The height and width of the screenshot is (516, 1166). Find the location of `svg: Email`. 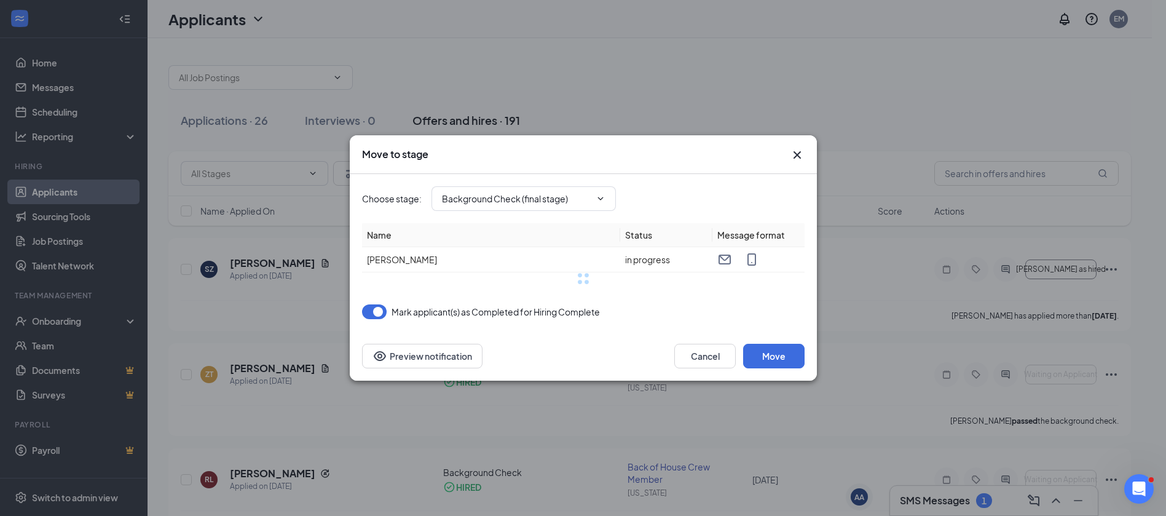

svg: Email is located at coordinates (725, 259).